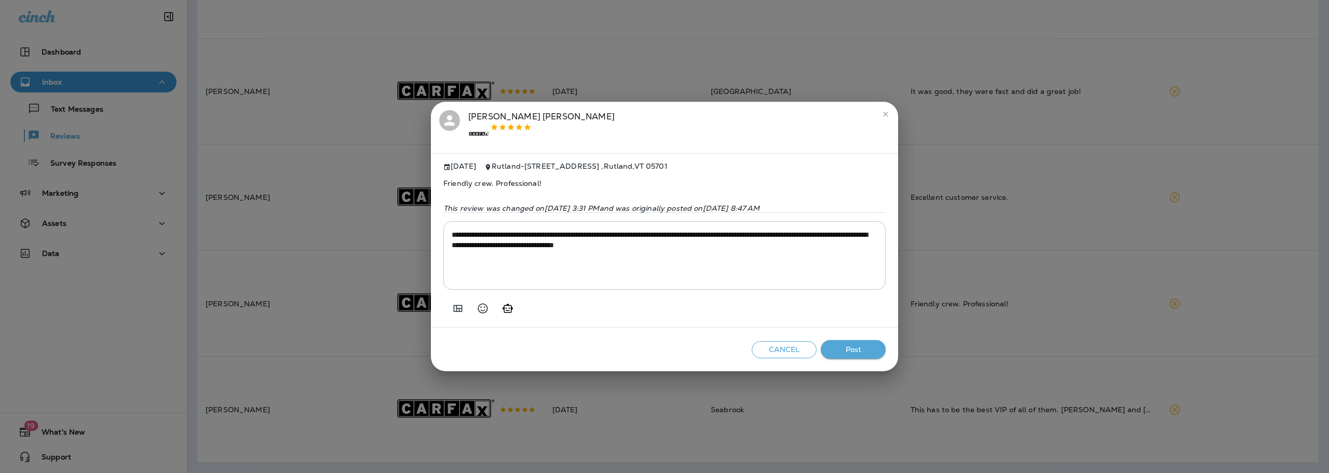  Describe the element at coordinates (483, 308) in the screenshot. I see `button: Select an emoji` at that location.